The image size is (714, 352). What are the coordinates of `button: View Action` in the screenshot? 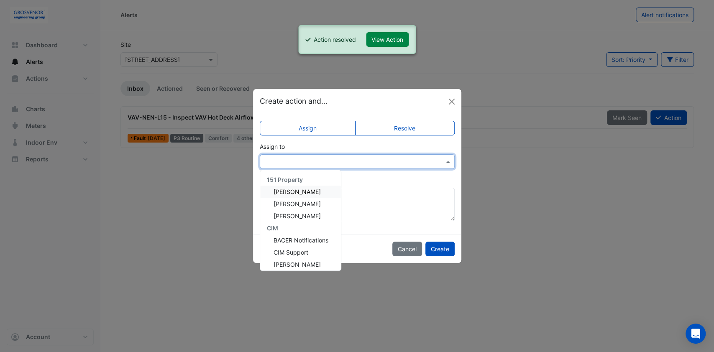 It's located at (387, 39).